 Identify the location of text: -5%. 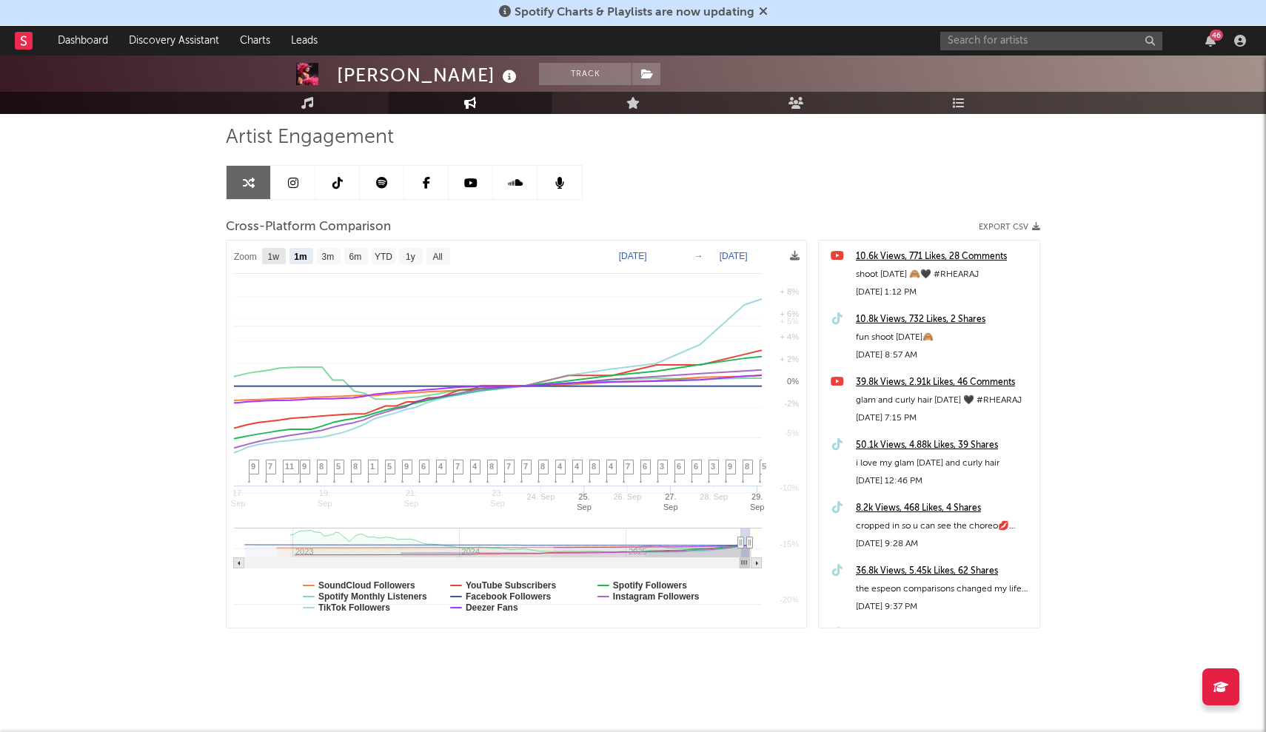
(791, 433).